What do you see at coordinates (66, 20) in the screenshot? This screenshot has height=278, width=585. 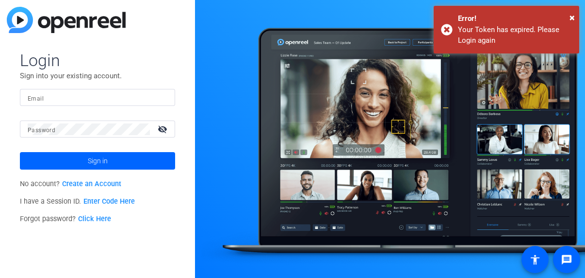 I see `img: blue-gradient.svg` at bounding box center [66, 20].